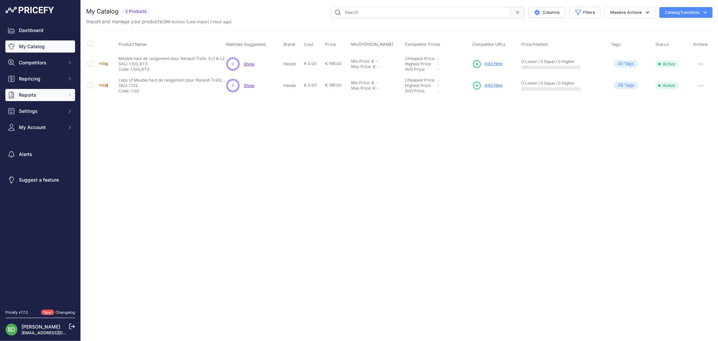  What do you see at coordinates (172, 85) in the screenshot?
I see `p: SKU: 1.122` at bounding box center [172, 85].